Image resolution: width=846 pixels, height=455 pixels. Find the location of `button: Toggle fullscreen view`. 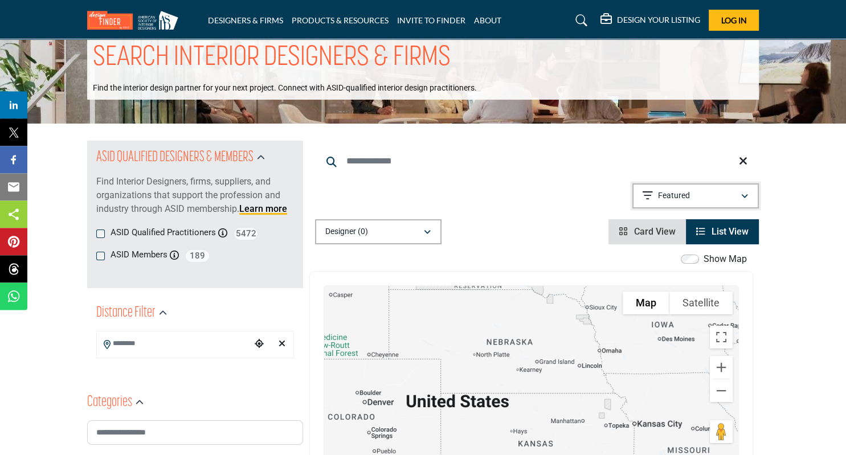

button: Toggle fullscreen view is located at coordinates (721, 337).